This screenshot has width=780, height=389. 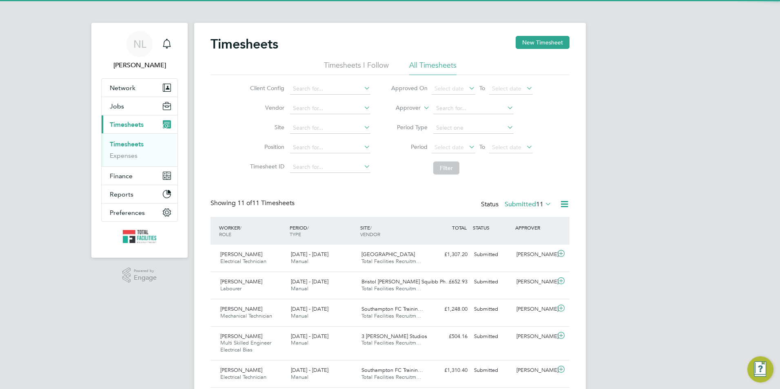 What do you see at coordinates (140, 275) in the screenshot?
I see `a: Powered byEngage` at bounding box center [140, 275].